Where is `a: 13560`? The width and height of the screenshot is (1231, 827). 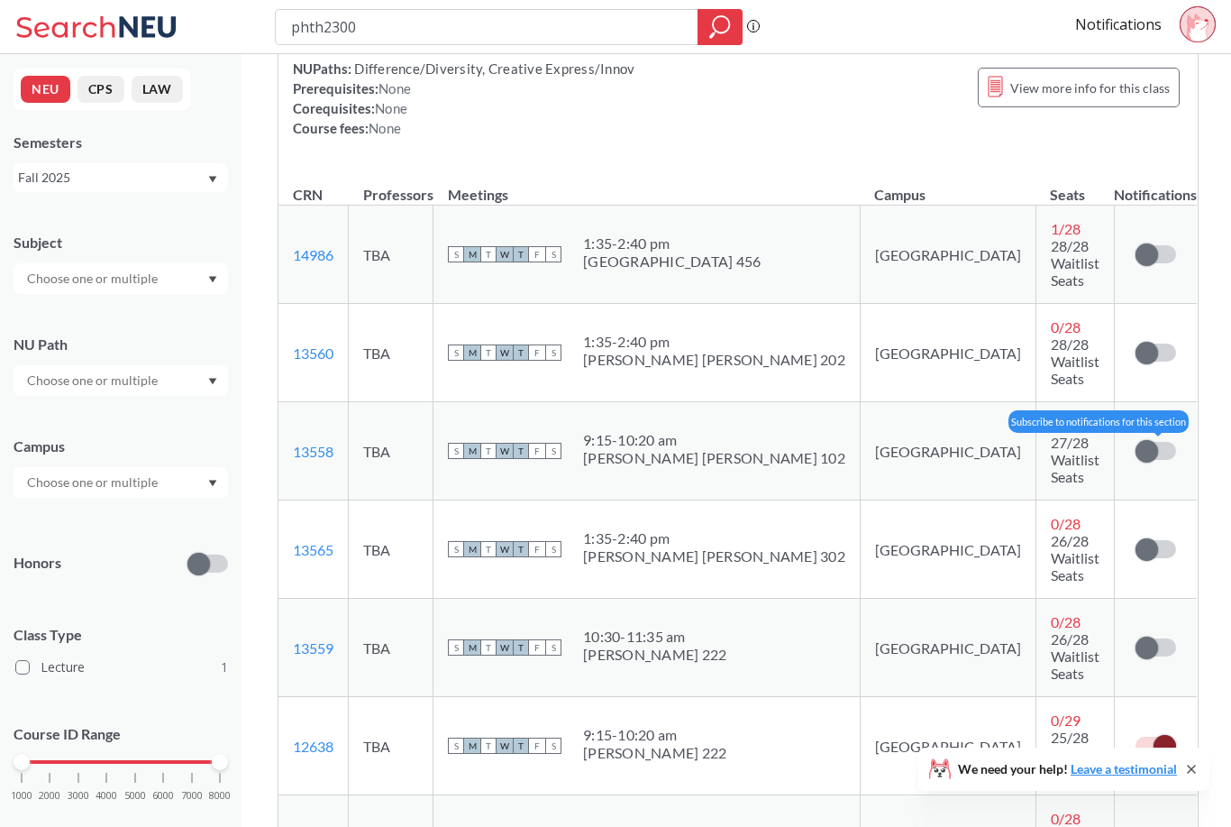
a: 13560 is located at coordinates (313, 352).